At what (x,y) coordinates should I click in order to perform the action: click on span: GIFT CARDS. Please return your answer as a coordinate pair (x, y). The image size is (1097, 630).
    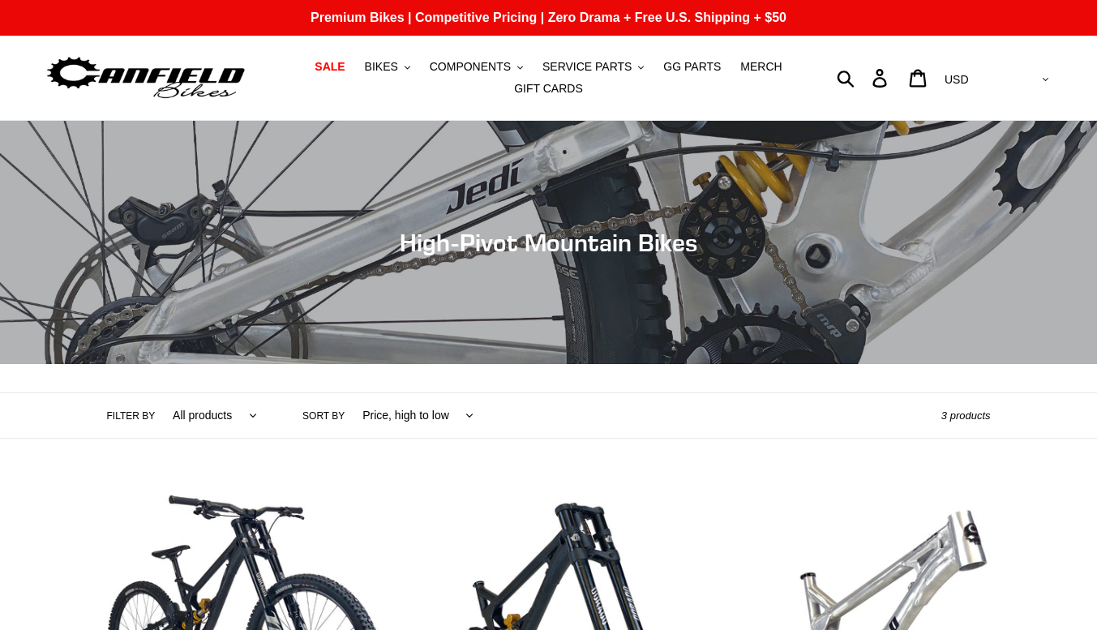
    Looking at the image, I should click on (548, 88).